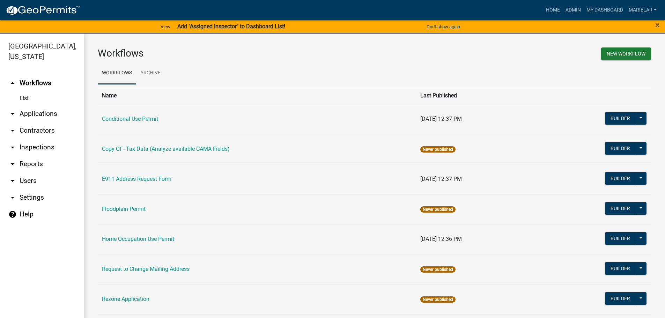 Image resolution: width=665 pixels, height=318 pixels. Describe the element at coordinates (165, 27) in the screenshot. I see `a: View` at that location.